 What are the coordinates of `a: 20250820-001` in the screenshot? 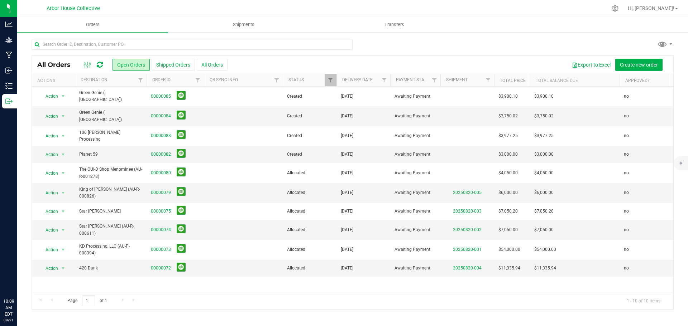 It's located at (467, 250).